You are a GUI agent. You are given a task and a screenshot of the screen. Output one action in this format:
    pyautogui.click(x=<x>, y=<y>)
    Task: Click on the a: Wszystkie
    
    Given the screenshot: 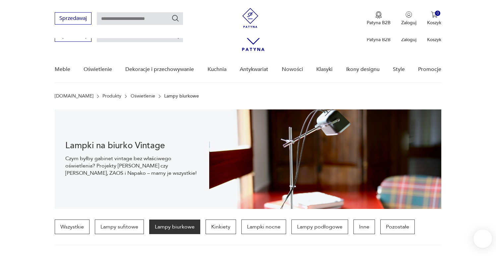 What is the action you would take?
    pyautogui.click(x=72, y=227)
    